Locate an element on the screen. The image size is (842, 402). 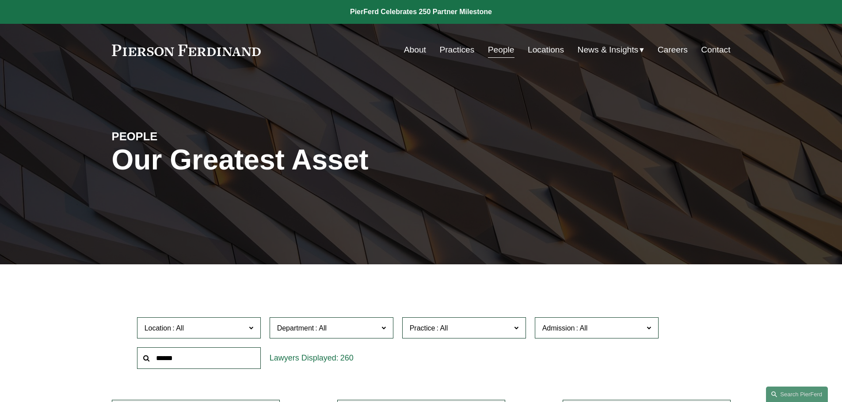
a: Careers is located at coordinates (672, 50).